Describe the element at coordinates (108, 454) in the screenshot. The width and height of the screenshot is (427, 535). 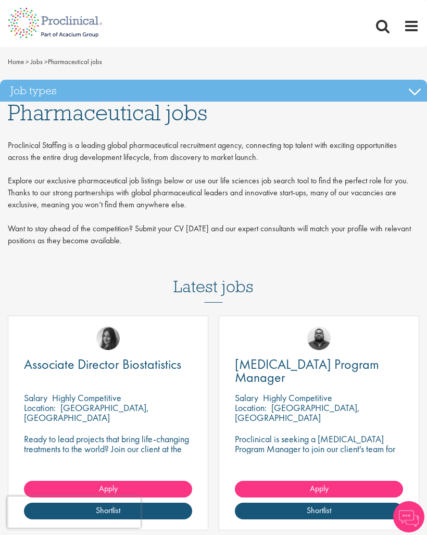
I see `p: Ready to lead projects that bring life-changing treatments to the world? Join our client at the f...` at that location.